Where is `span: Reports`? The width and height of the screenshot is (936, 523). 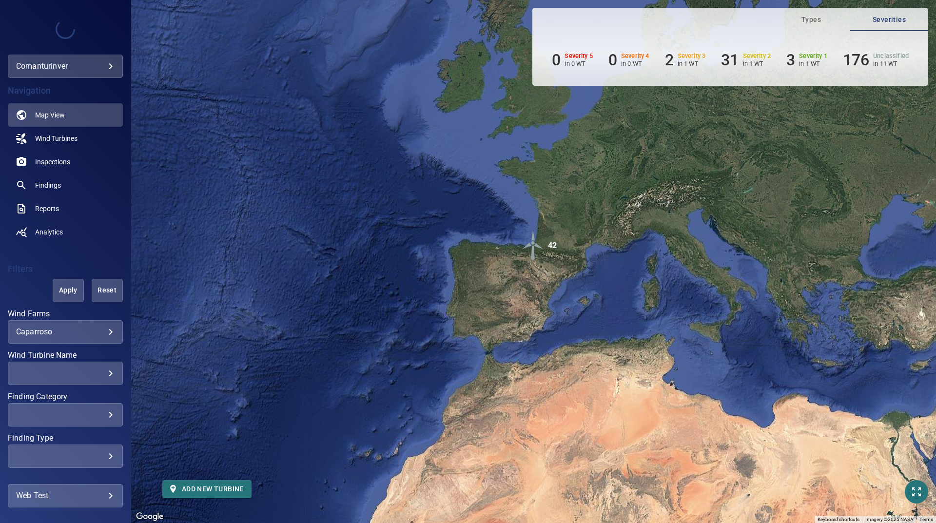 span: Reports is located at coordinates (47, 209).